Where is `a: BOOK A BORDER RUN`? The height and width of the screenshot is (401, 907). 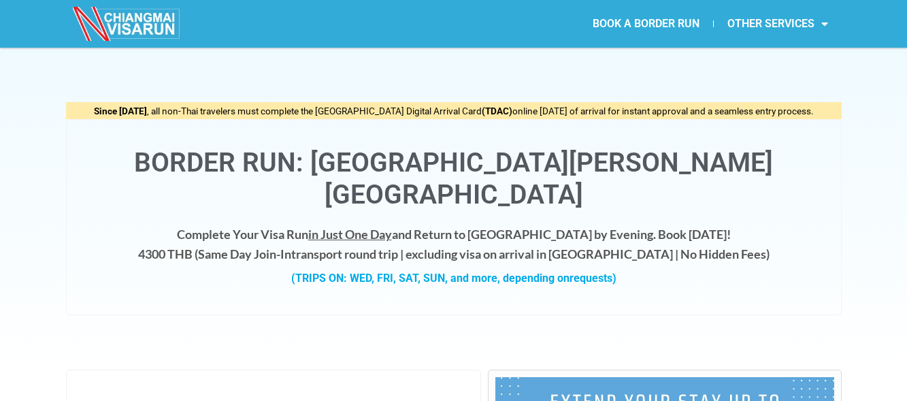
a: BOOK A BORDER RUN is located at coordinates (646, 24).